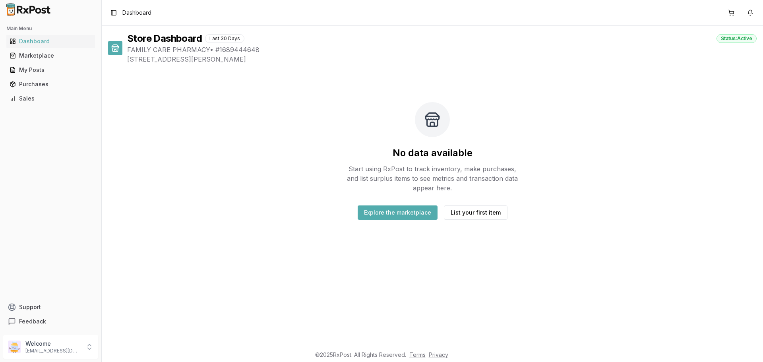 The width and height of the screenshot is (763, 362). What do you see at coordinates (33, 321) in the screenshot?
I see `span: Feedback` at bounding box center [33, 321].